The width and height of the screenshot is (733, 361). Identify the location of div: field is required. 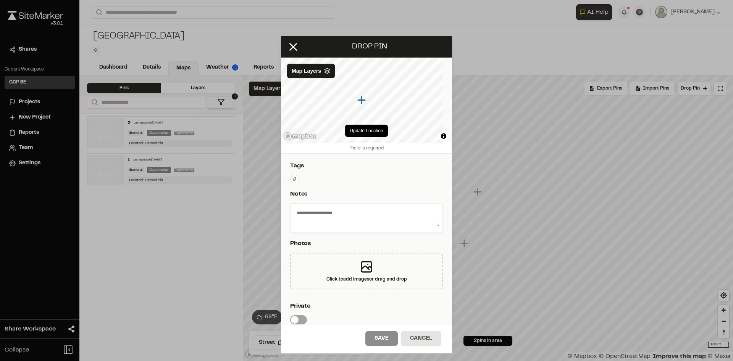
(366, 148).